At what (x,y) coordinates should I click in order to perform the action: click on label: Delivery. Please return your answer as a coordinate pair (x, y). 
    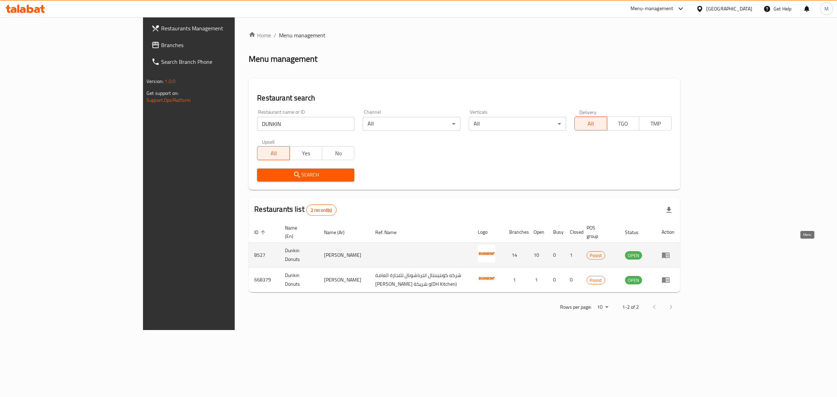
    Looking at the image, I should click on (588, 112).